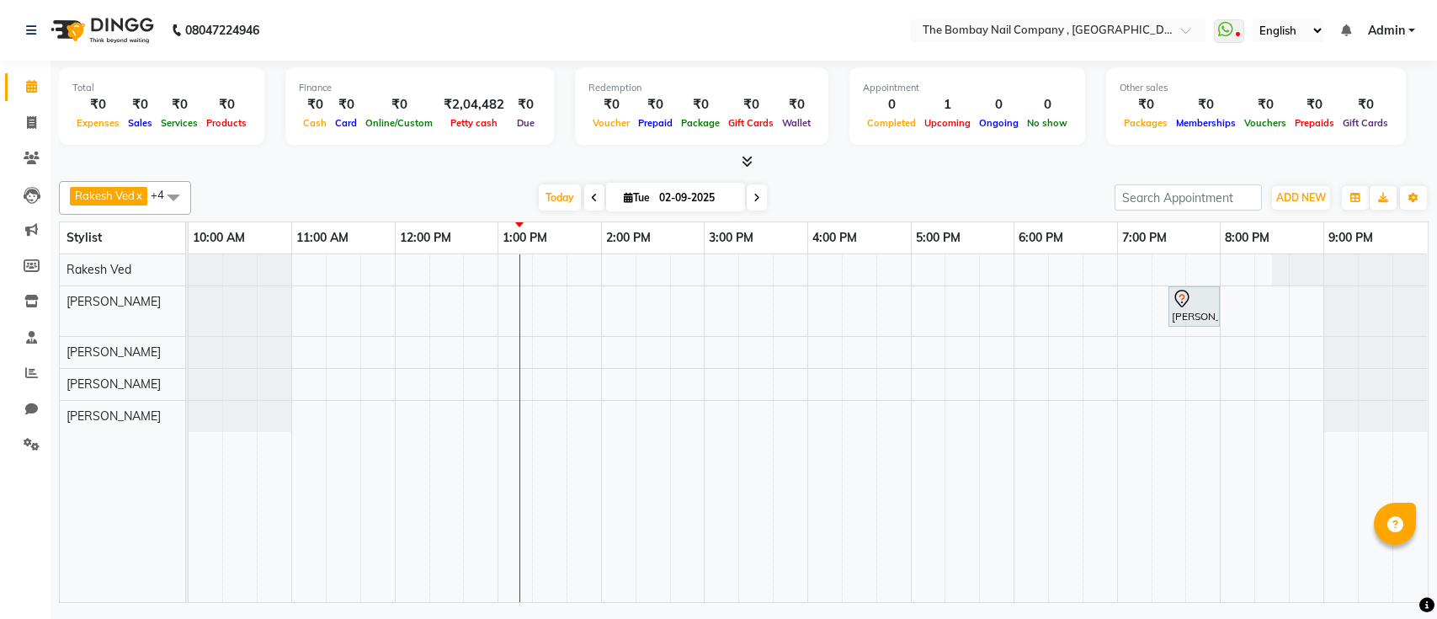 The height and width of the screenshot is (619, 1437). I want to click on span: Expenses, so click(98, 123).